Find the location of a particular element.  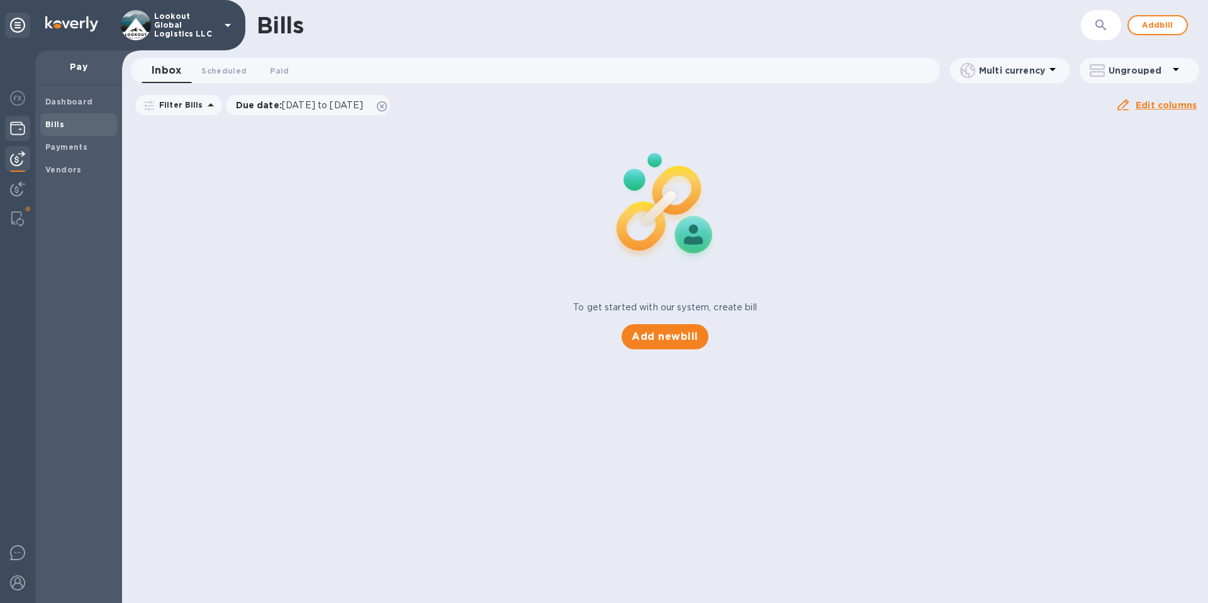

b: Bills is located at coordinates (55, 124).